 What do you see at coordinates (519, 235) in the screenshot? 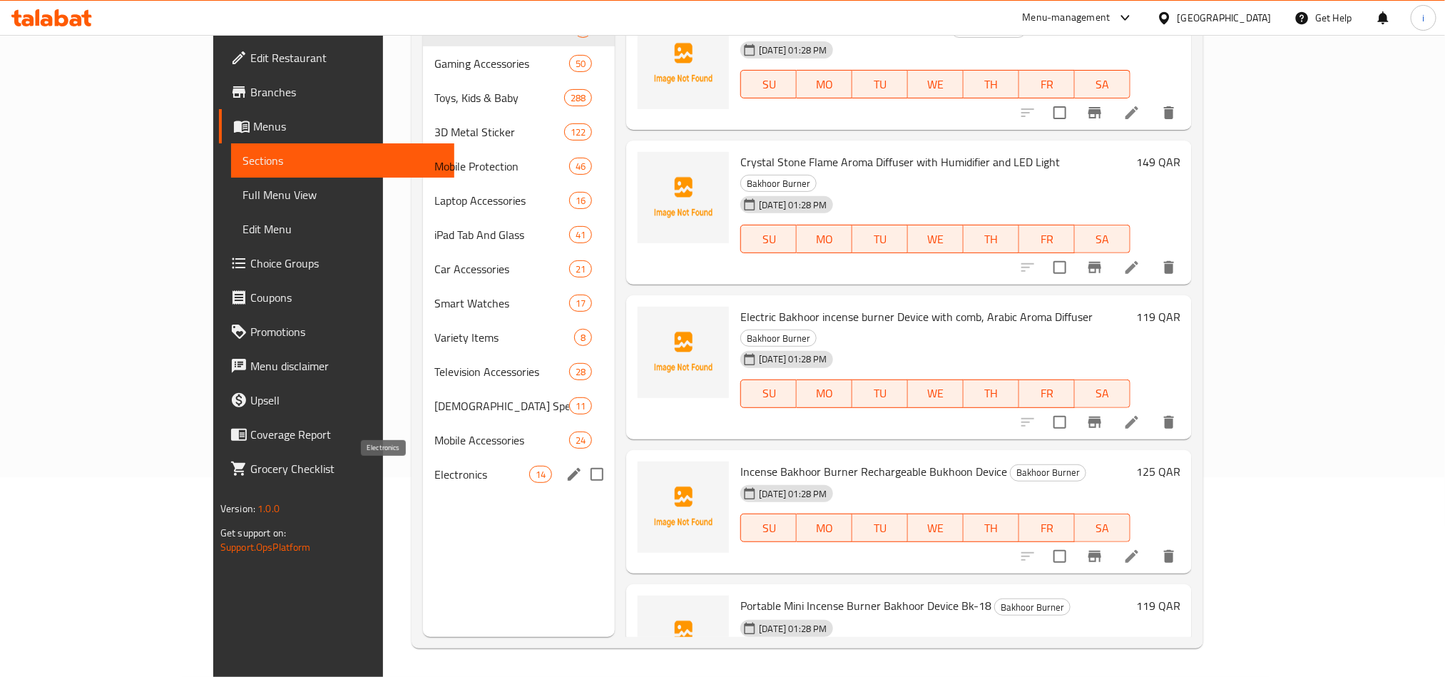
I see `div: iPad Tab And Glass41` at bounding box center [519, 235].